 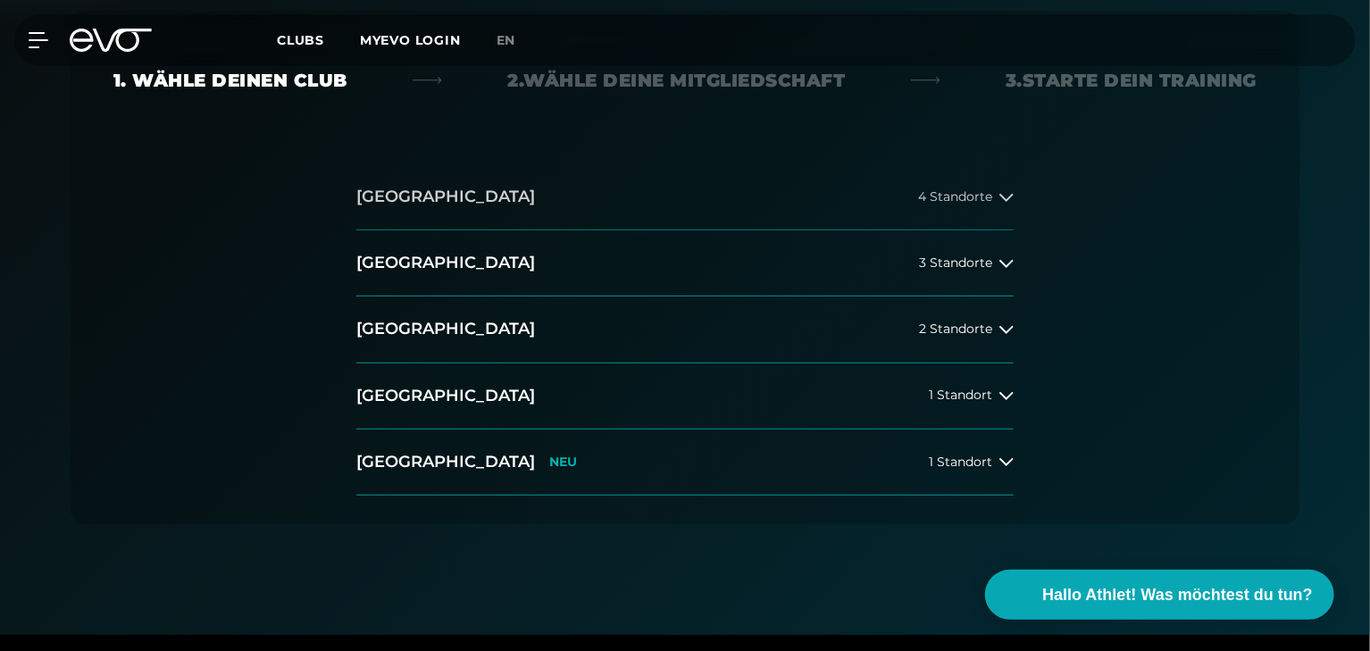 What do you see at coordinates (955, 262) in the screenshot?
I see `span: 3 Standorte` at bounding box center [955, 262].